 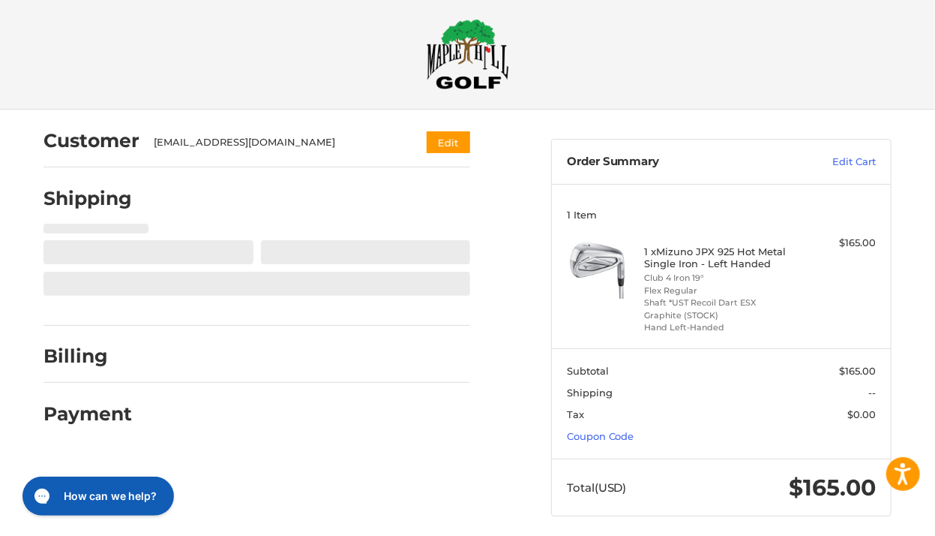 What do you see at coordinates (827, 162) in the screenshot?
I see `a: Edit Cart` at bounding box center [827, 162].